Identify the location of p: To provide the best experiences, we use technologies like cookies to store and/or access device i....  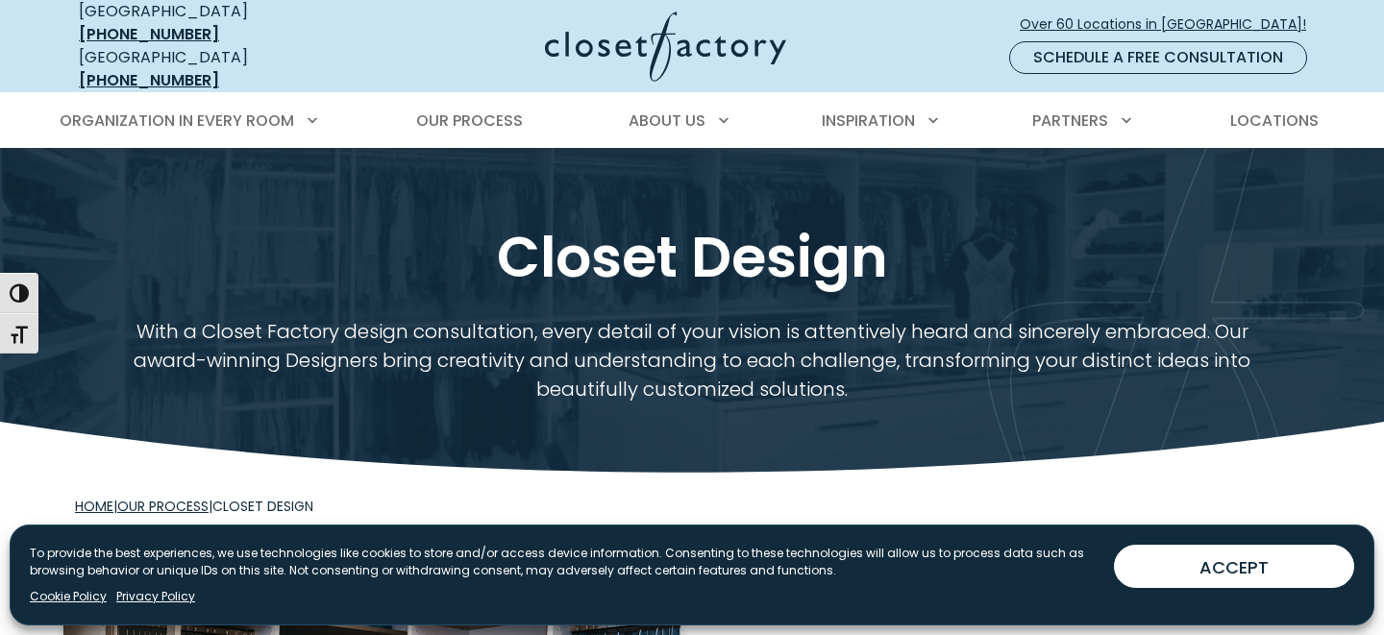
(564, 562).